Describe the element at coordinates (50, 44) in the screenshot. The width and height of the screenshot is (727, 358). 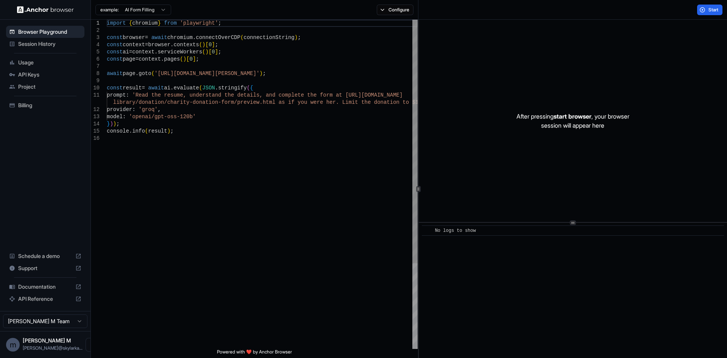
I see `span: Session History` at that location.